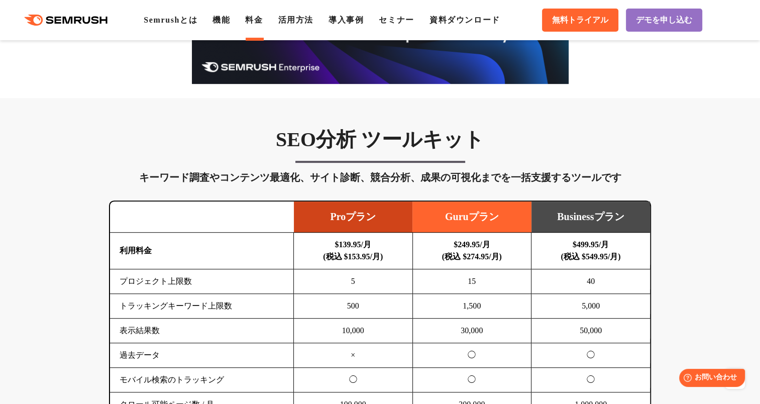  I want to click on a: 料金, so click(254, 20).